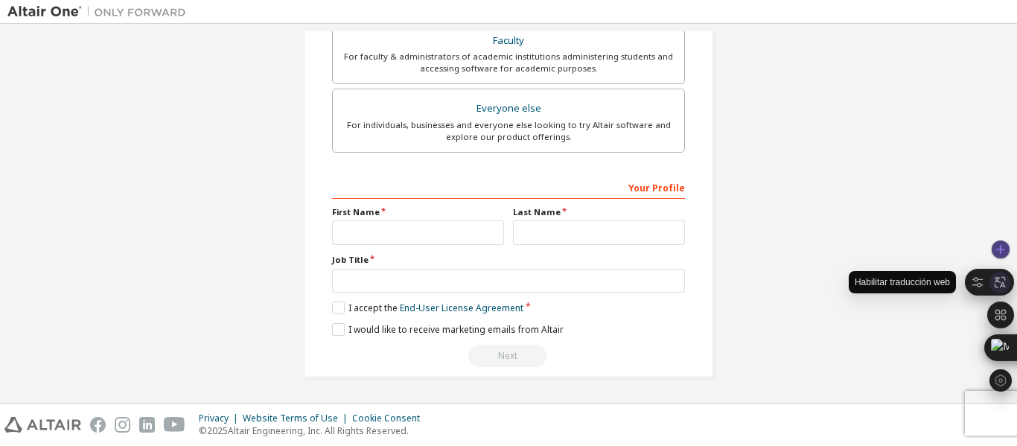 The width and height of the screenshot is (1017, 446). Describe the element at coordinates (297, 418) in the screenshot. I see `div: Website Terms of Use` at that location.